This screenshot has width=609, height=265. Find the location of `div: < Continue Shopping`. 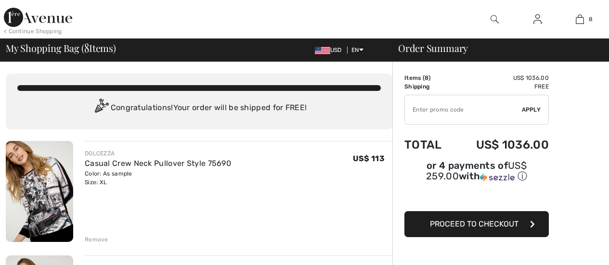

div: < Continue Shopping is located at coordinates (33, 31).